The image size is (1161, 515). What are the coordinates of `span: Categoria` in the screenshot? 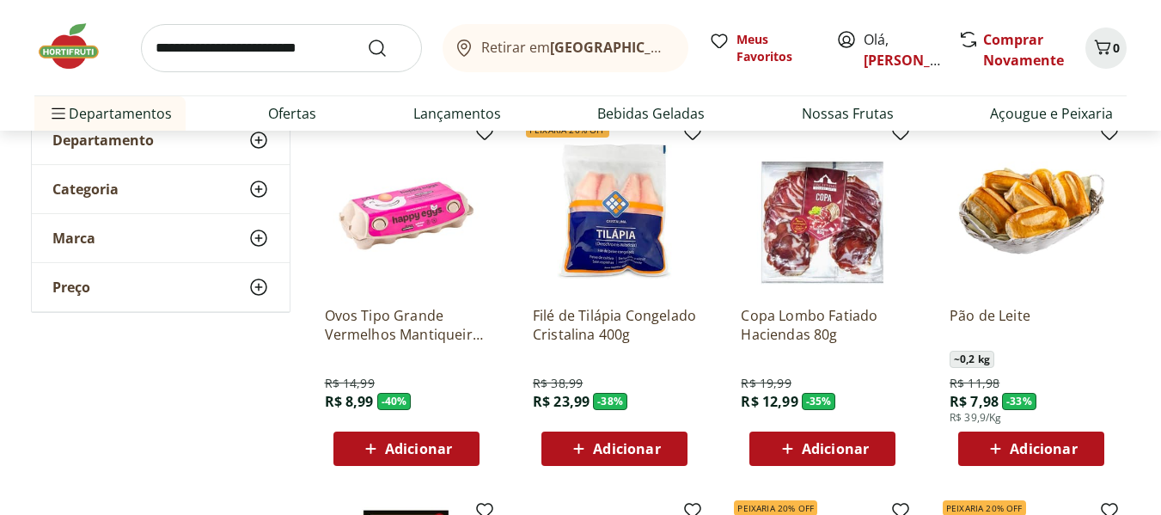 It's located at (85, 189).